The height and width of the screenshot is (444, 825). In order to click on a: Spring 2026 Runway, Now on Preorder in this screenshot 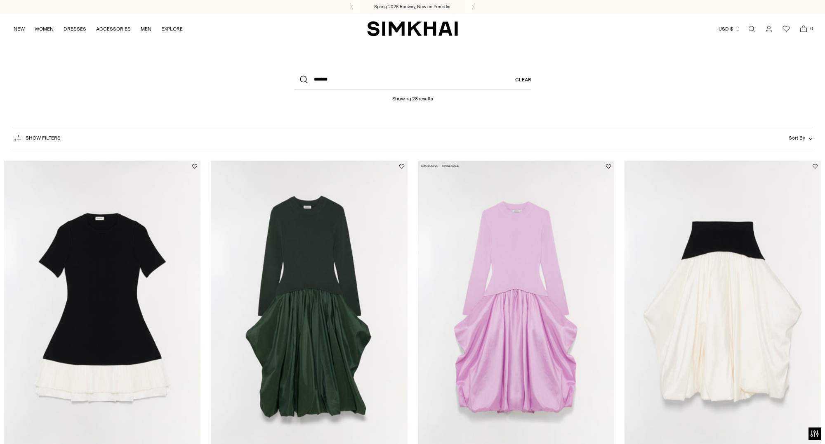, I will do `click(413, 7)`.